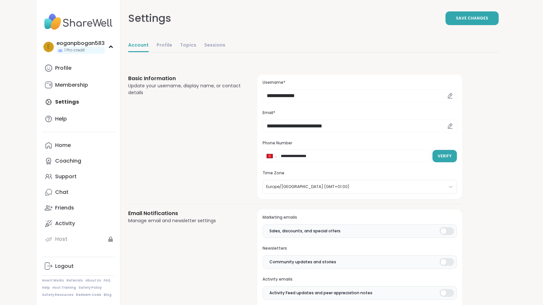  What do you see at coordinates (472, 18) in the screenshot?
I see `span: Save Changes` at bounding box center [472, 18].